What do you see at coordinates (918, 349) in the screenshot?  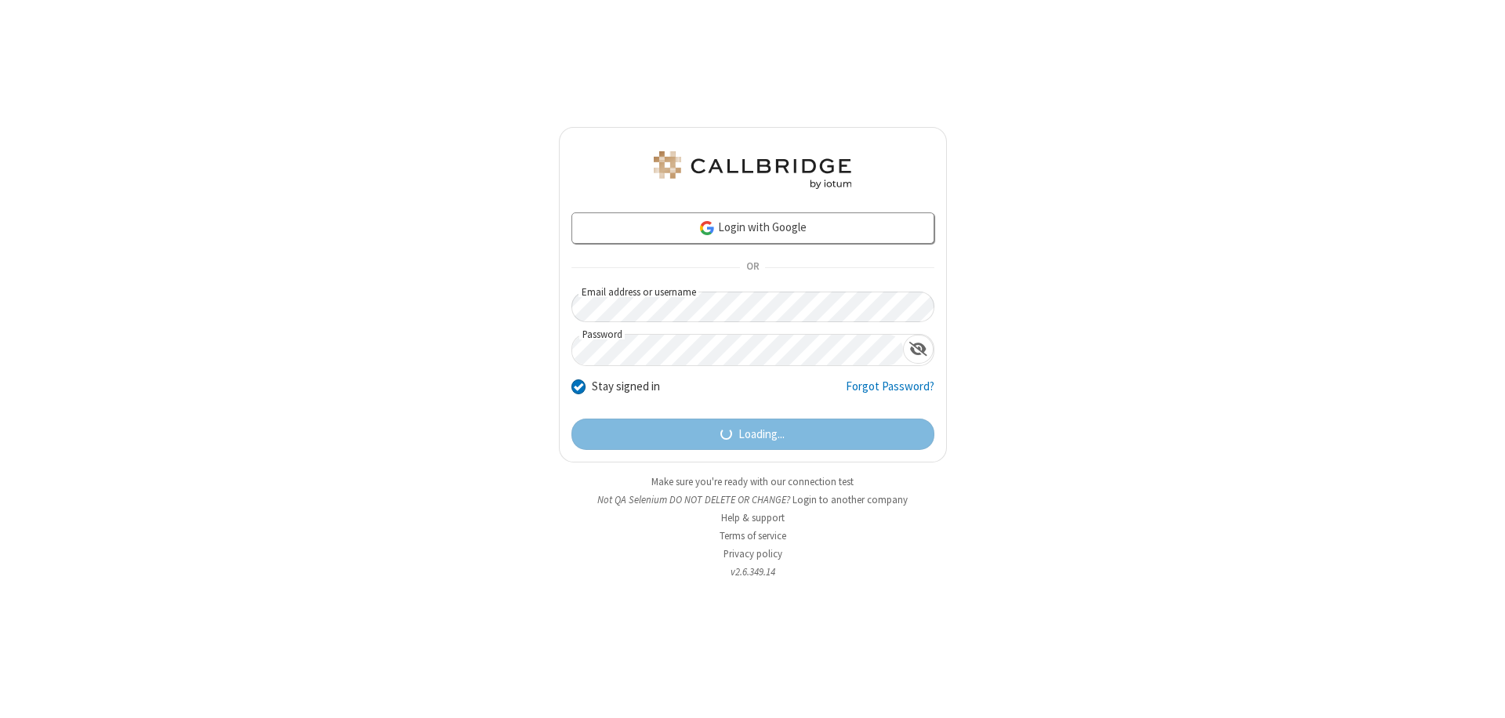 I see `div: Show password` at bounding box center [918, 349].